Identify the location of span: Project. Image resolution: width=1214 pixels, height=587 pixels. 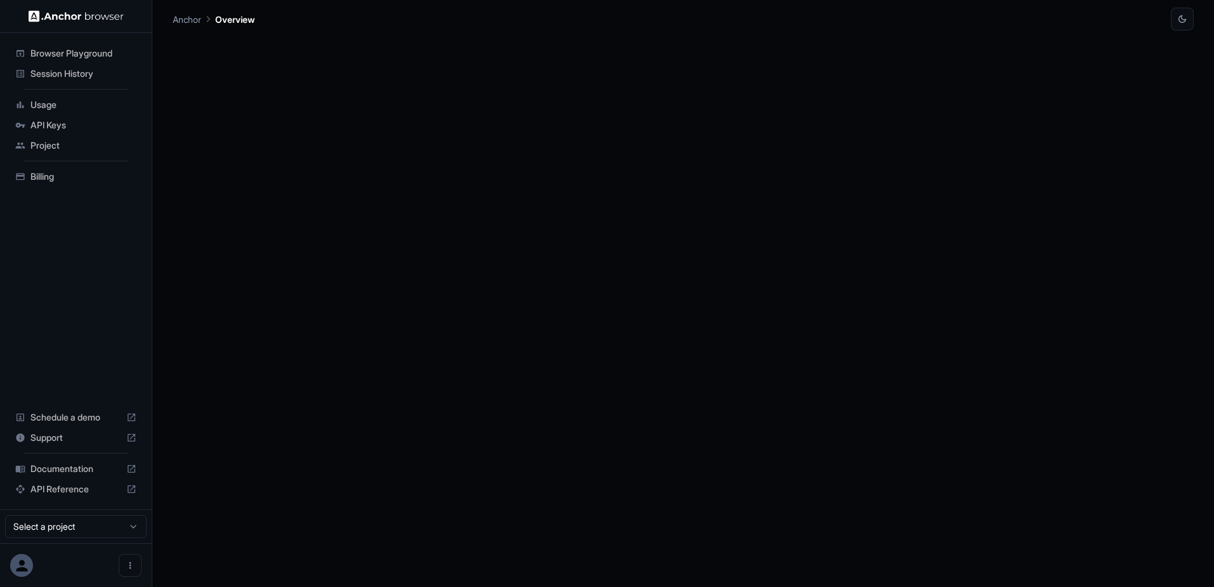
(83, 145).